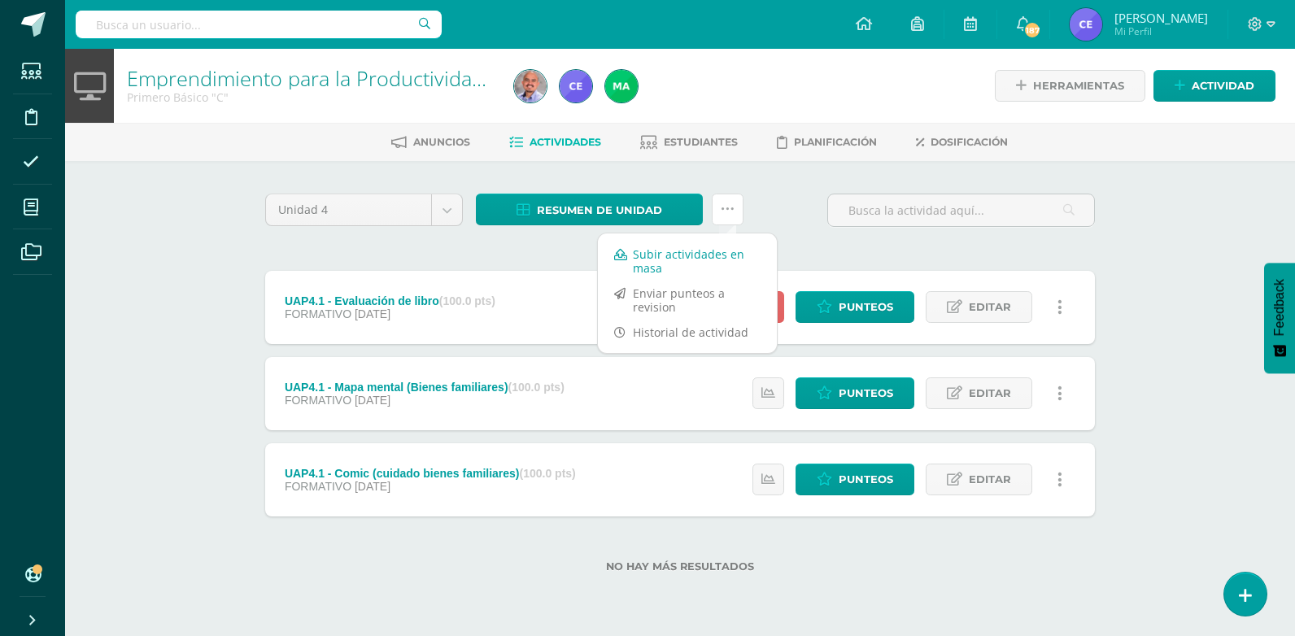  I want to click on span: Estudiantes, so click(700, 142).